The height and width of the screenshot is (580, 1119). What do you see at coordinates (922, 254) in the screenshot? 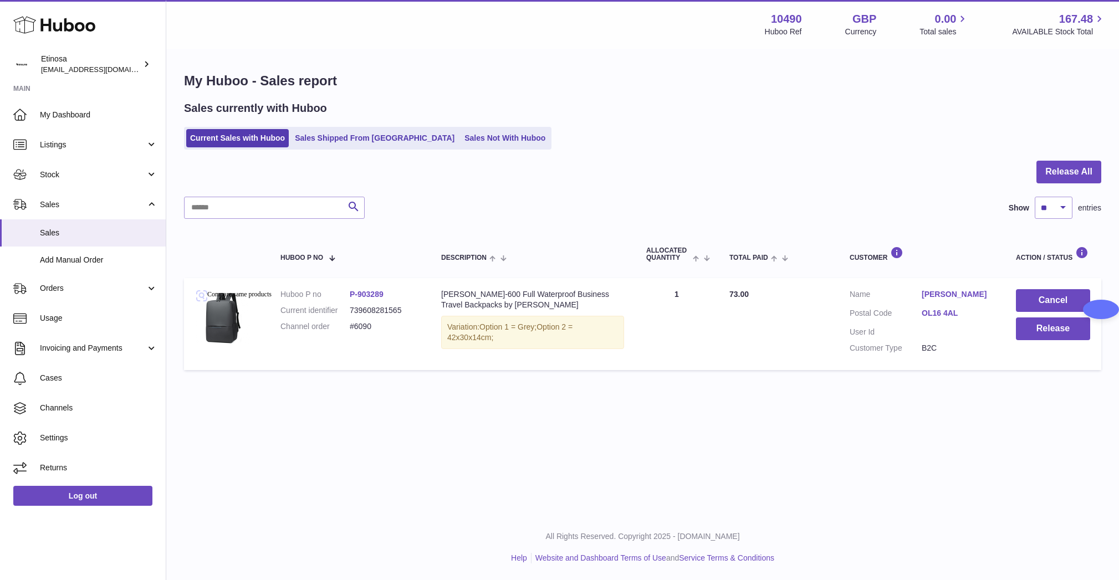
I see `div: Customer` at bounding box center [922, 254].